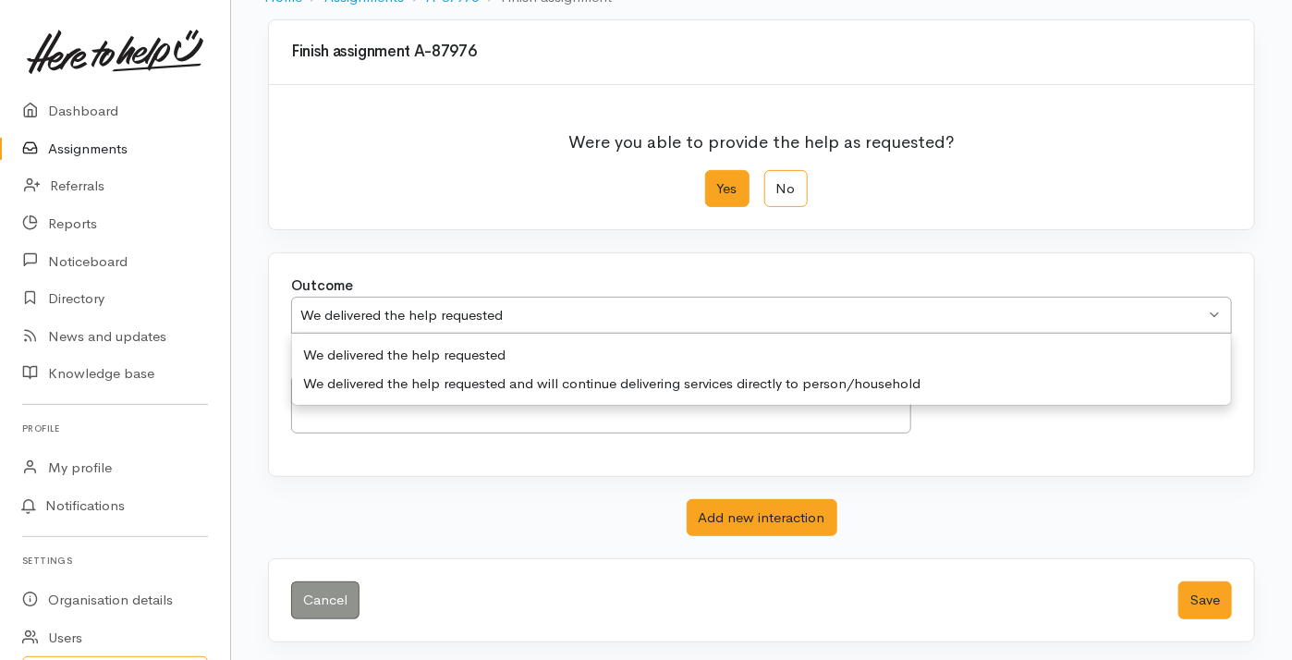  Describe the element at coordinates (727, 189) in the screenshot. I see `label: Yes` at that location.